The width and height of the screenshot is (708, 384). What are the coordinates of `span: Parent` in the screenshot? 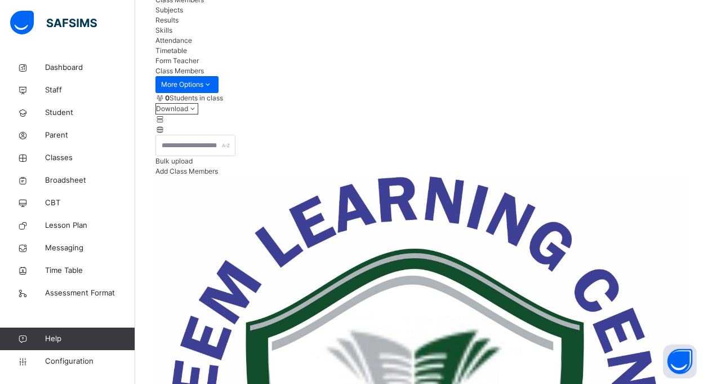 It's located at (90, 135).